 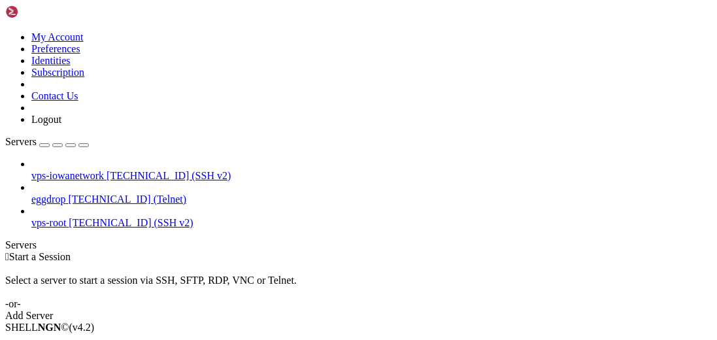 I want to click on span: 4.2.0, so click(x=82, y=327).